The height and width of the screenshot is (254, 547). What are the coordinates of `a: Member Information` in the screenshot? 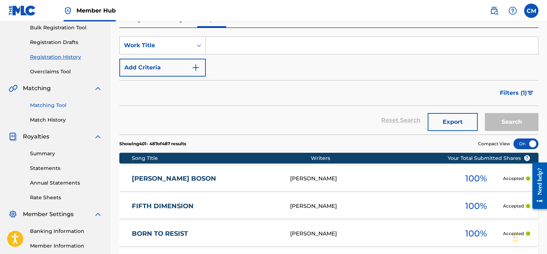 It's located at (66, 246).